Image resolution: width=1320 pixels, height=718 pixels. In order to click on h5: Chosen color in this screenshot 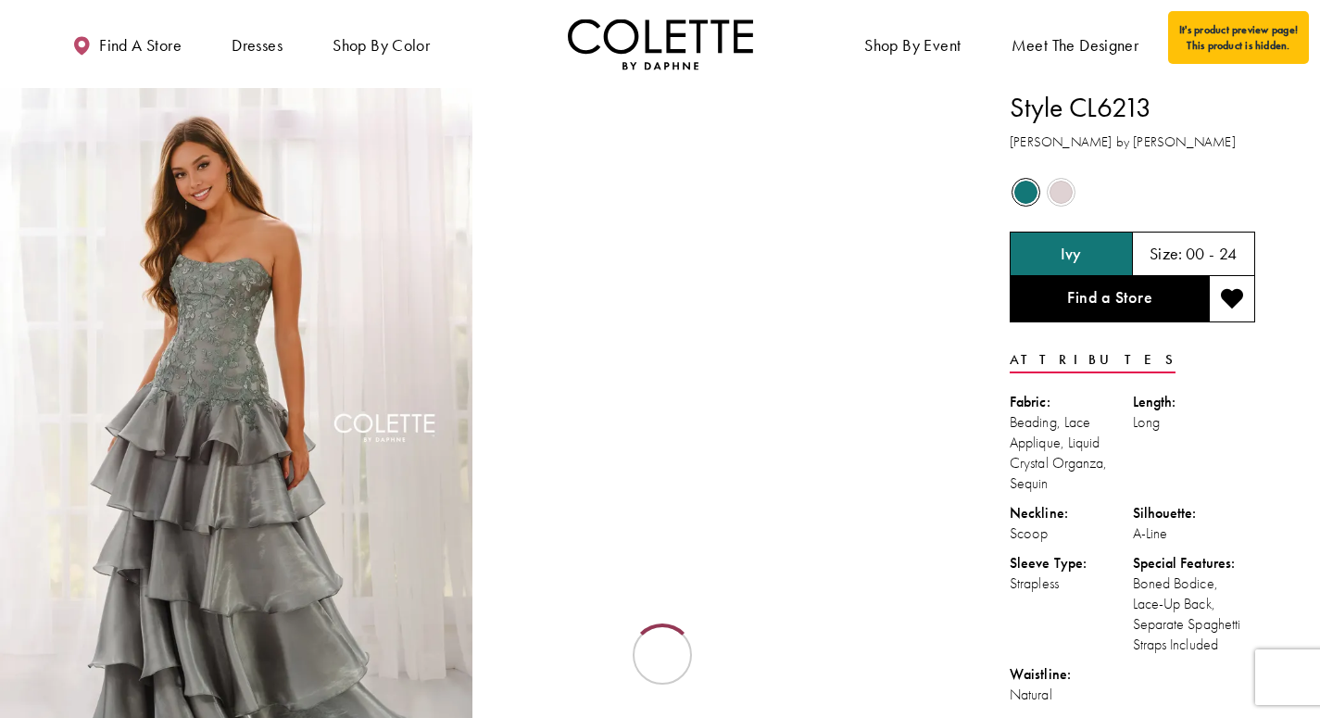, I will do `click(1071, 254)`.